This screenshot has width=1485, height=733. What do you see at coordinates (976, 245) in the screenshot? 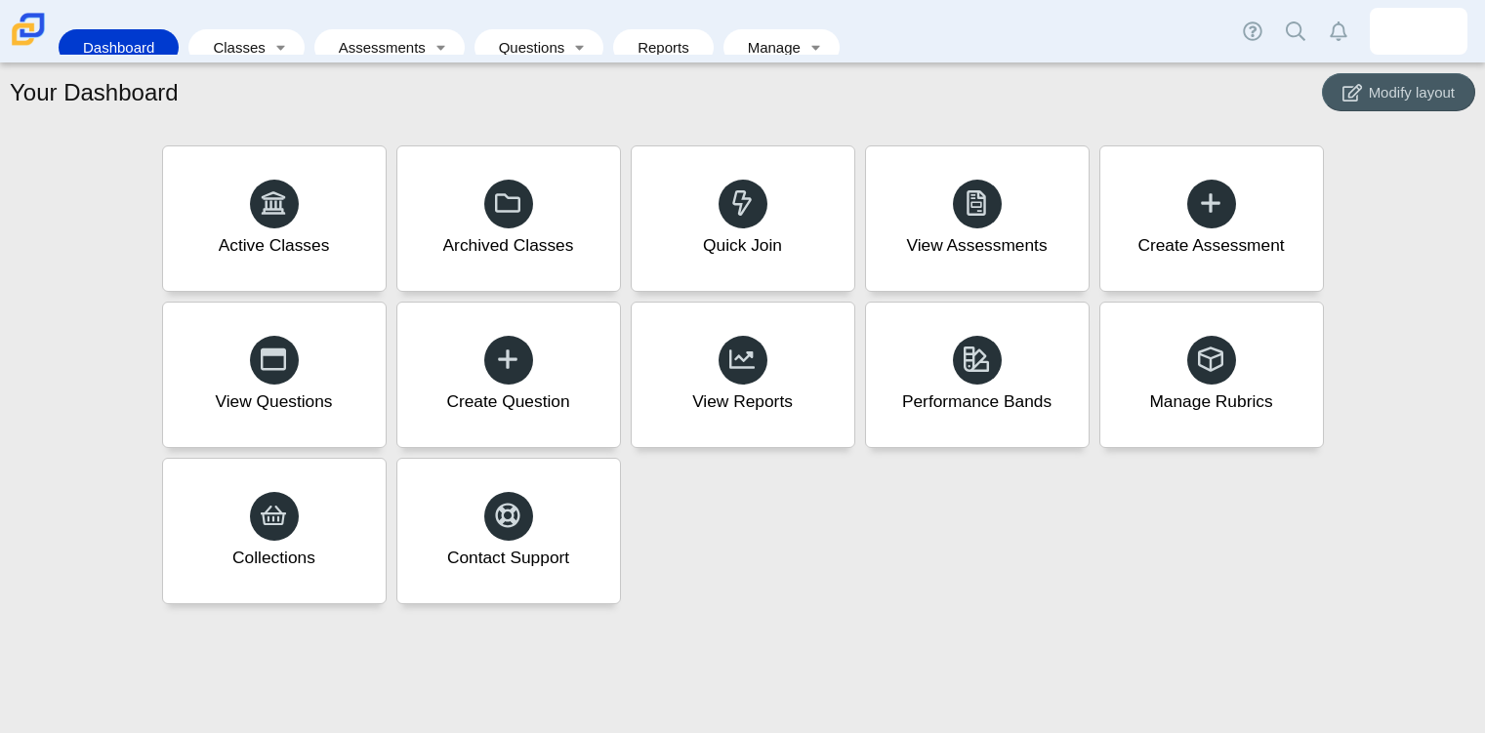
I see `div: View Assessments` at bounding box center [976, 245].